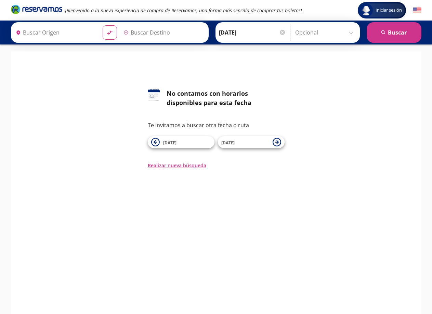  Describe the element at coordinates (216, 125) in the screenshot. I see `p: Te invitamos a buscar otra fecha o ruta` at that location.